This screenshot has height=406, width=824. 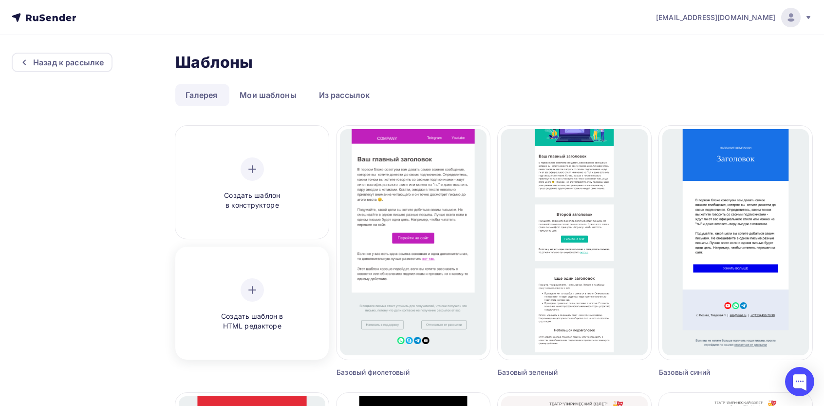 I want to click on span: Создать шаблон в HTML редакторе, so click(x=252, y=321).